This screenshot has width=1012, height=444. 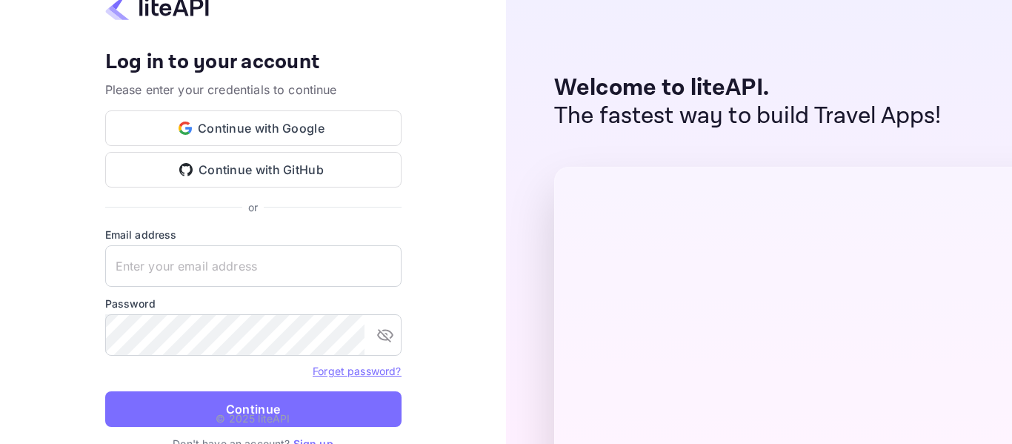 What do you see at coordinates (253, 234) in the screenshot?
I see `label: Email address` at bounding box center [253, 234].